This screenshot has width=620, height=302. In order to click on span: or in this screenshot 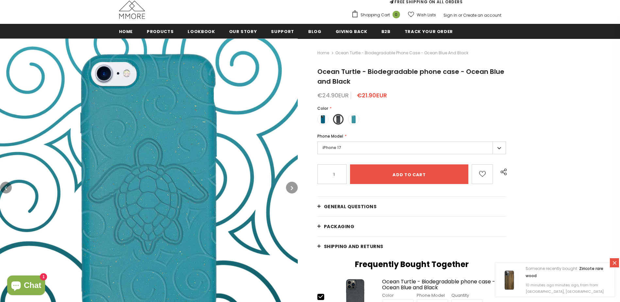, I will do `click(460, 15)`.